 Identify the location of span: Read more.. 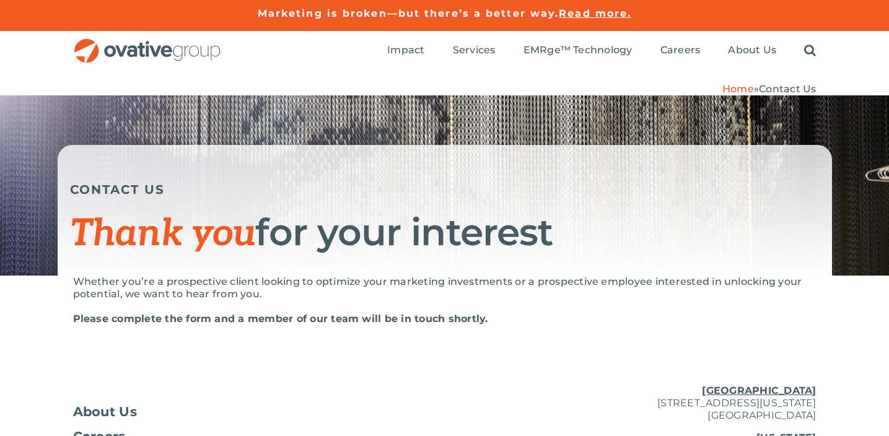
(595, 13).